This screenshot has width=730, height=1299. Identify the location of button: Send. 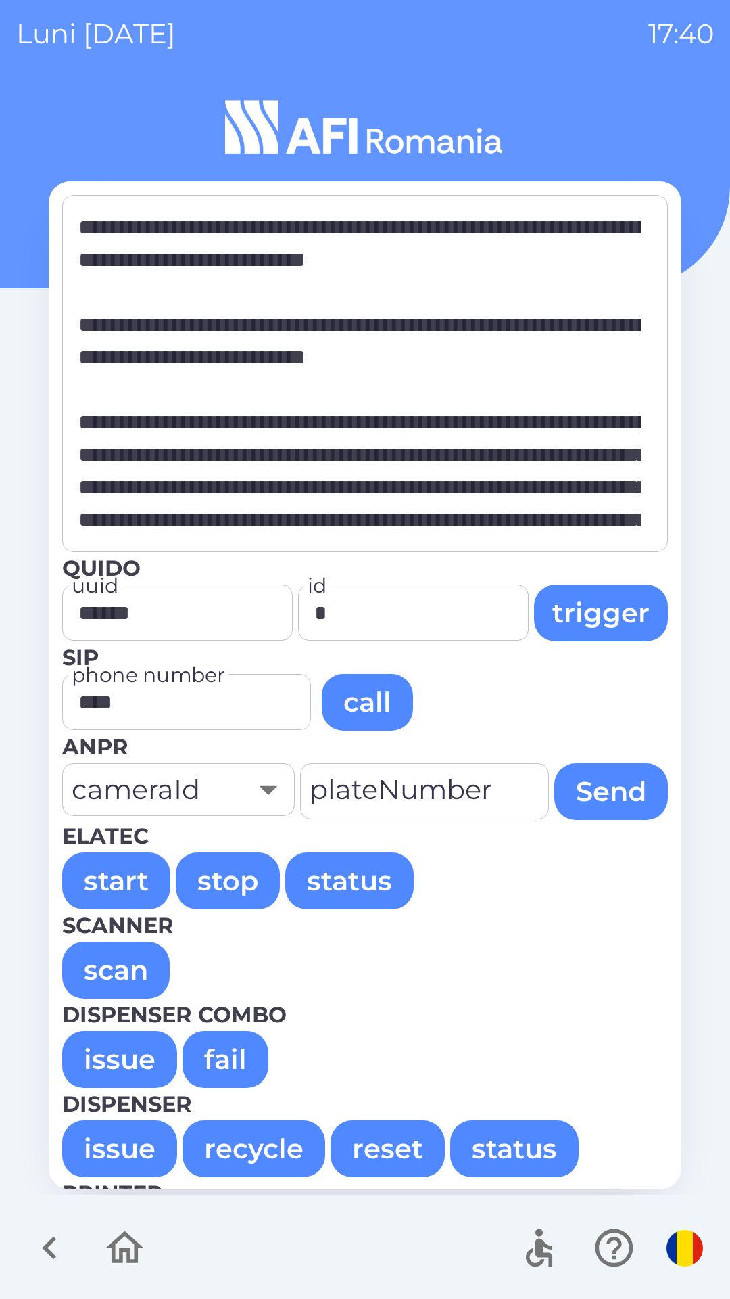
(611, 791).